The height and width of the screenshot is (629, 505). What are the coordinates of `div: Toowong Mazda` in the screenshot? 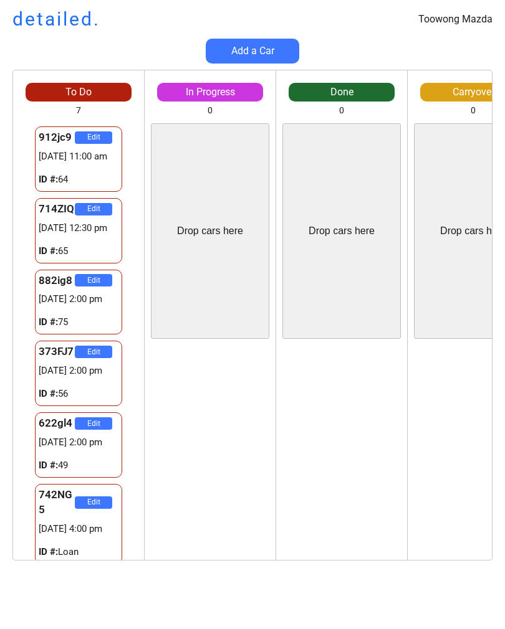 It's located at (455, 19).